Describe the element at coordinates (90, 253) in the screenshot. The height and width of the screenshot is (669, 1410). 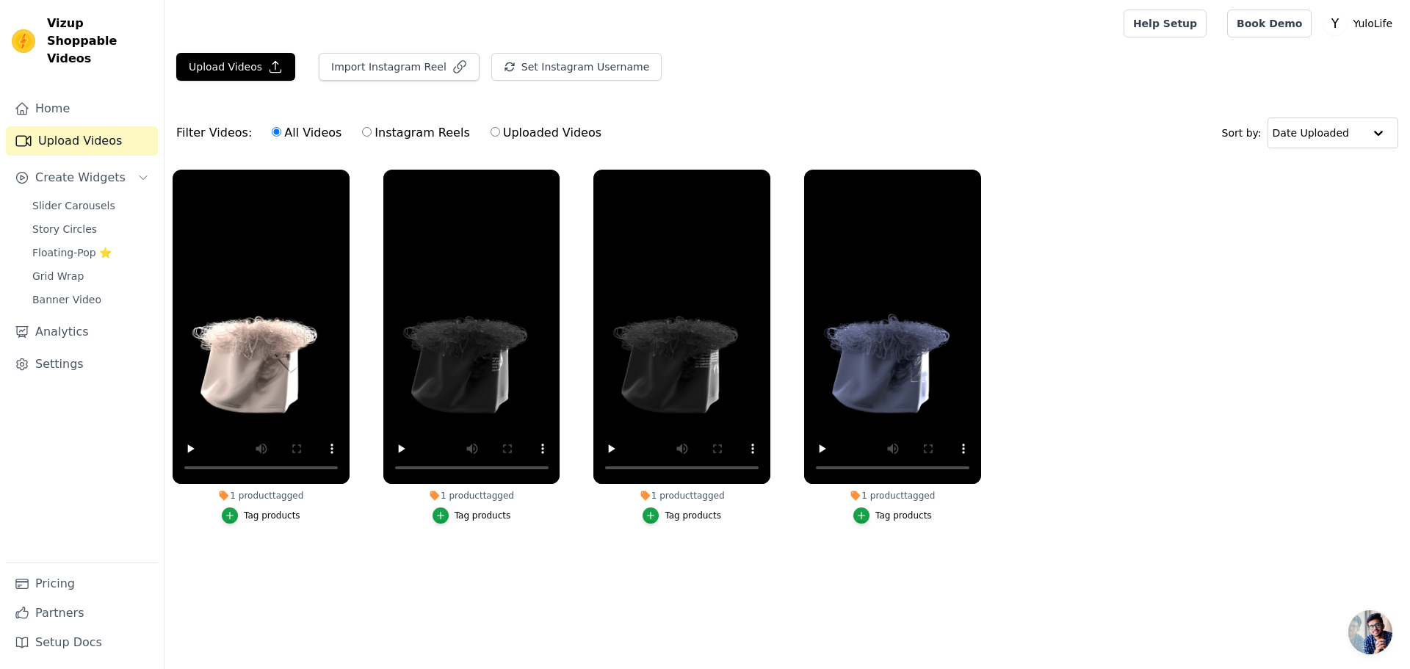
I see `a: Floating-Pop ⭐` at that location.